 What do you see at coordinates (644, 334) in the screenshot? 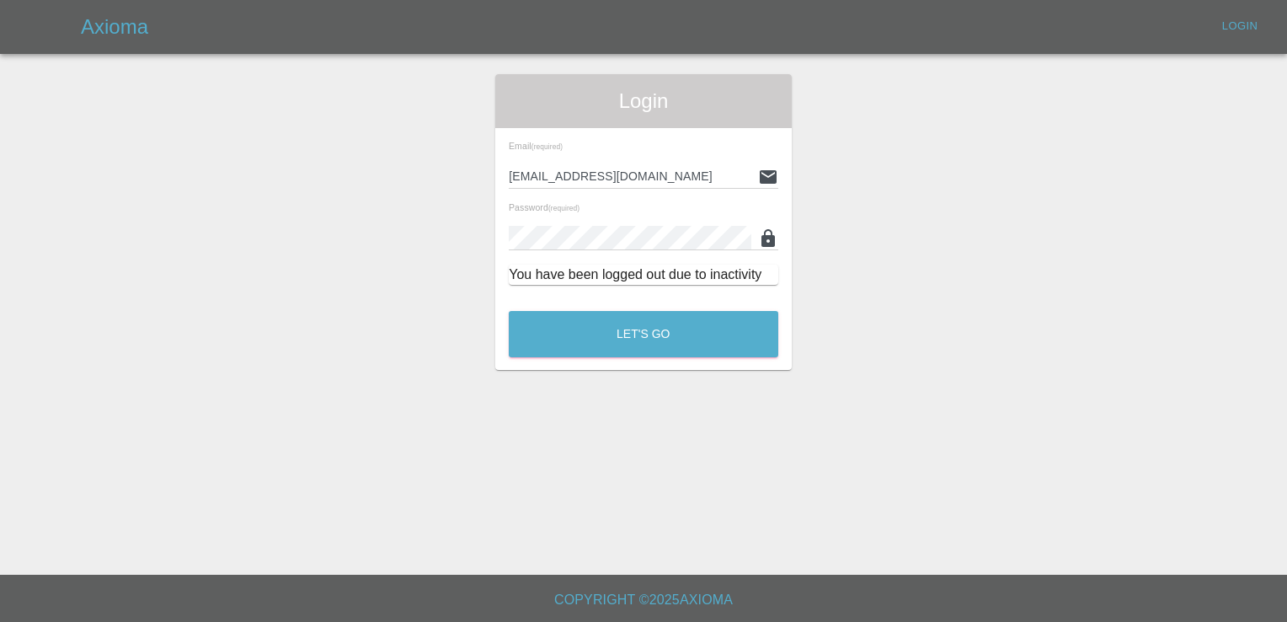
I see `button: Let's Go` at bounding box center [644, 334].